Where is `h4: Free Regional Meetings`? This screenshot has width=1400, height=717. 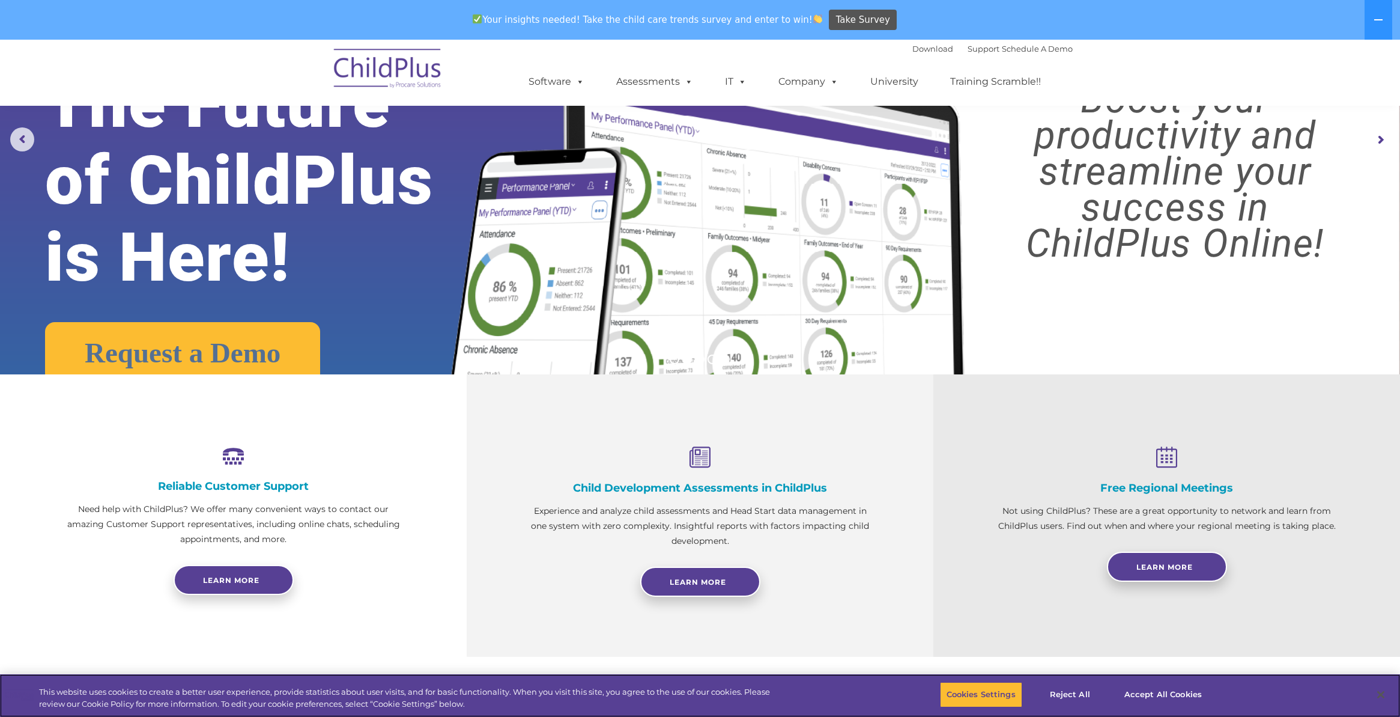 h4: Free Regional Meetings is located at coordinates (1166, 488).